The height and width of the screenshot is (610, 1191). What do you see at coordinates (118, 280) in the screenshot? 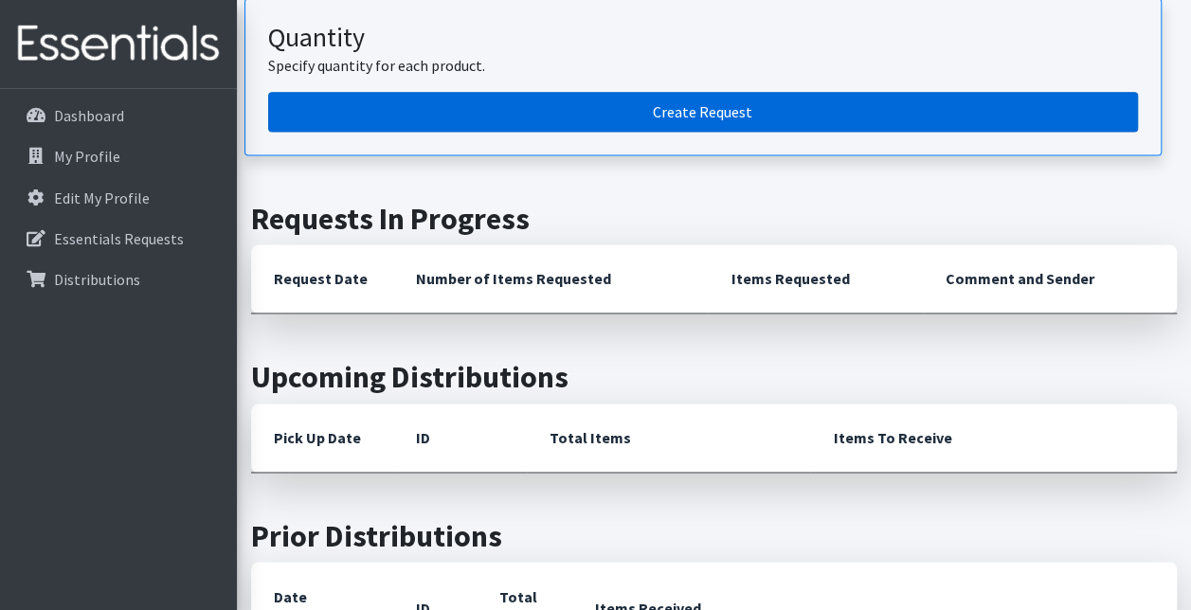
I see `a: Distributions` at bounding box center [118, 280].